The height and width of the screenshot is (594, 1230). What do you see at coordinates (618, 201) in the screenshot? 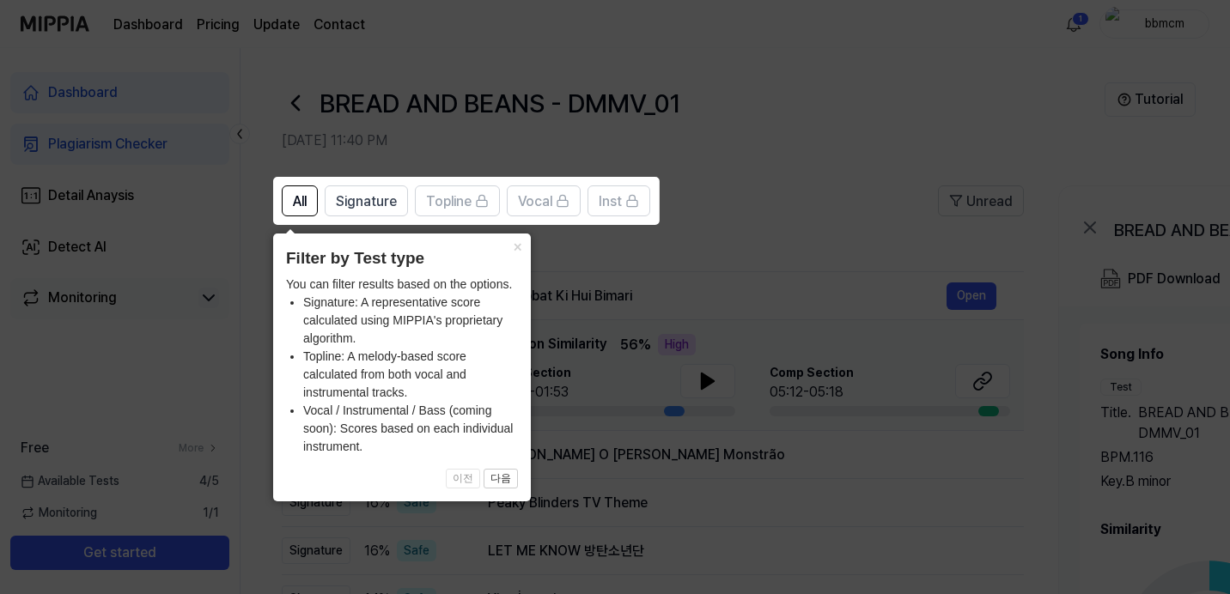
I see `button: Inst` at bounding box center [618, 201].